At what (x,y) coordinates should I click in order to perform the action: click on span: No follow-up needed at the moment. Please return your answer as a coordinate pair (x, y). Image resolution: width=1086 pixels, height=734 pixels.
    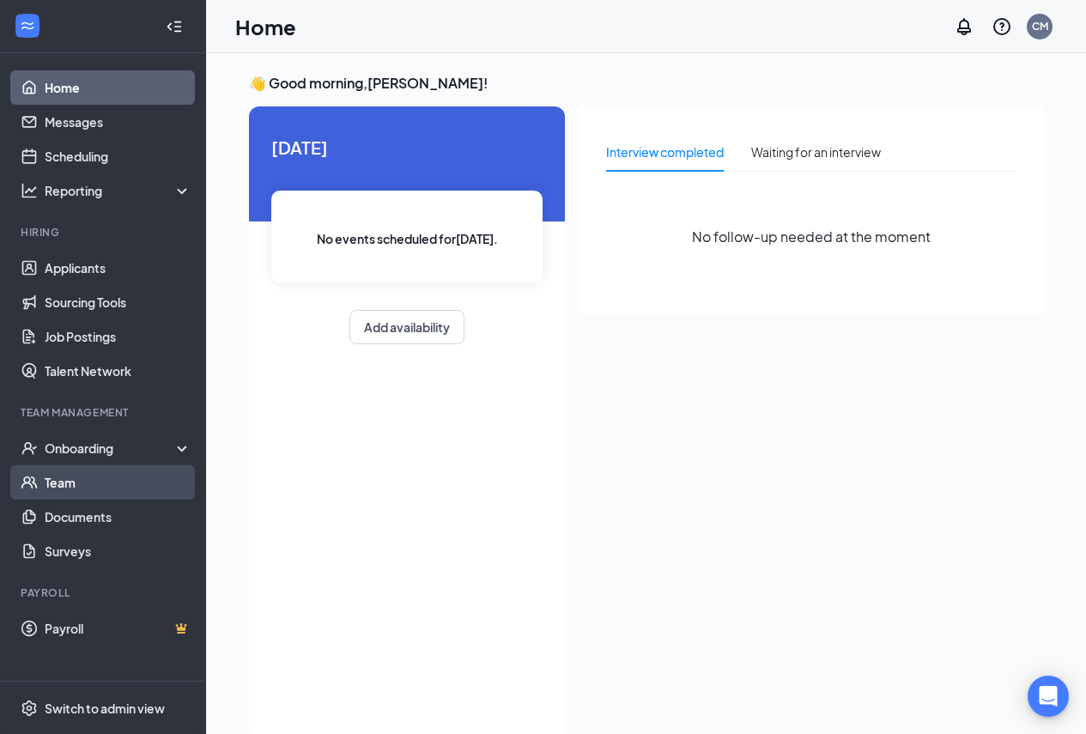
    Looking at the image, I should click on (811, 236).